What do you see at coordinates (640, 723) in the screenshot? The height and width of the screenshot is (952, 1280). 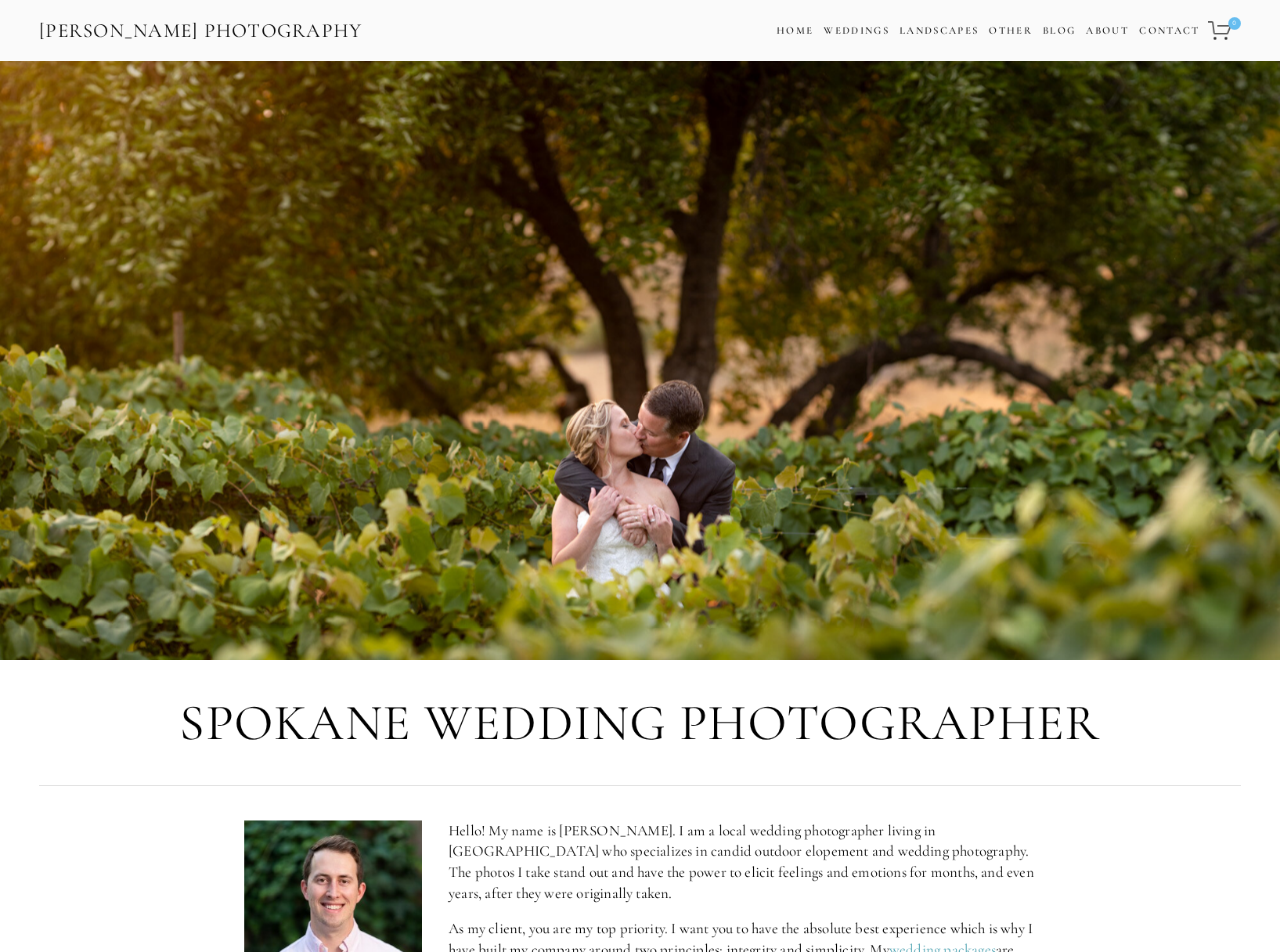 I see `h1: Spokane Wedding Photographer` at bounding box center [640, 723].